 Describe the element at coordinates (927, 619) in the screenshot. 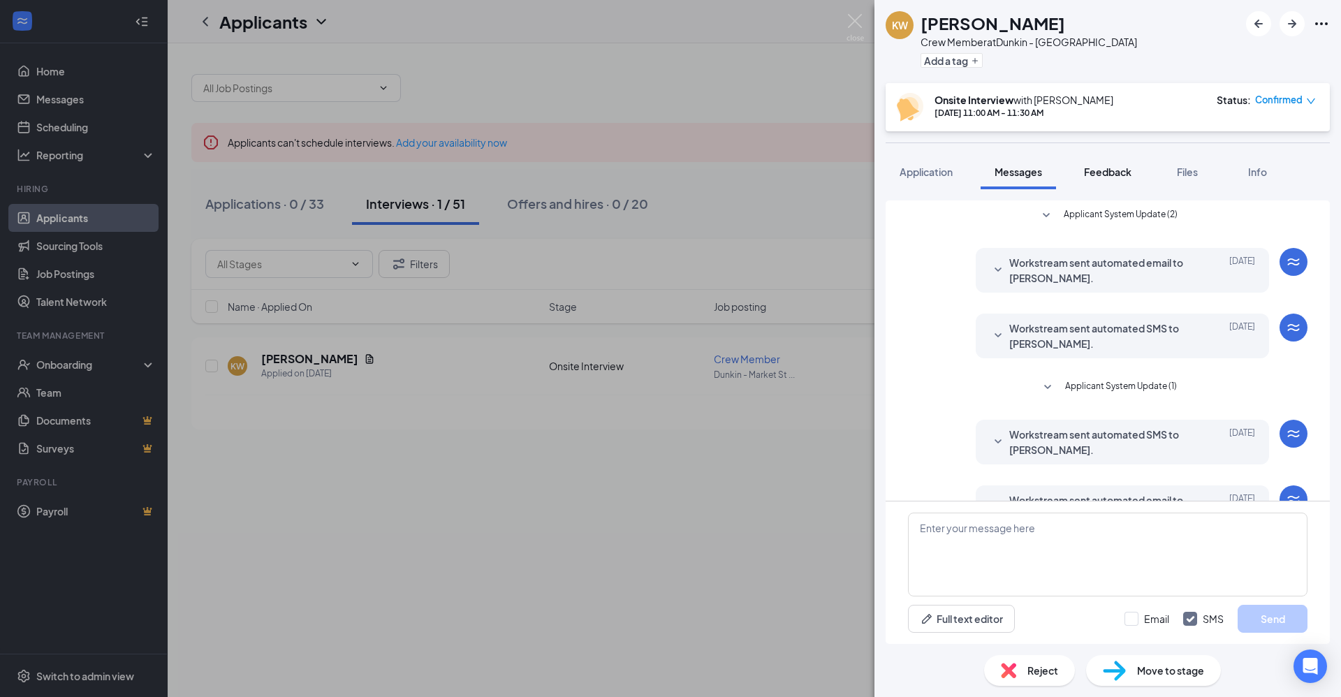

I see `svg: Pen` at that location.